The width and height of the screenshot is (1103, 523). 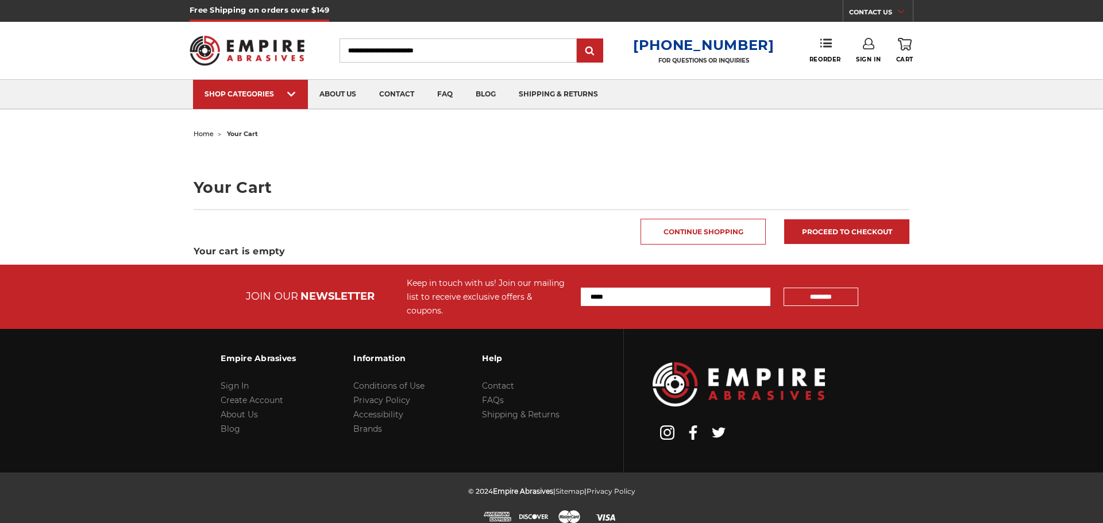 I want to click on a: About Us, so click(x=239, y=415).